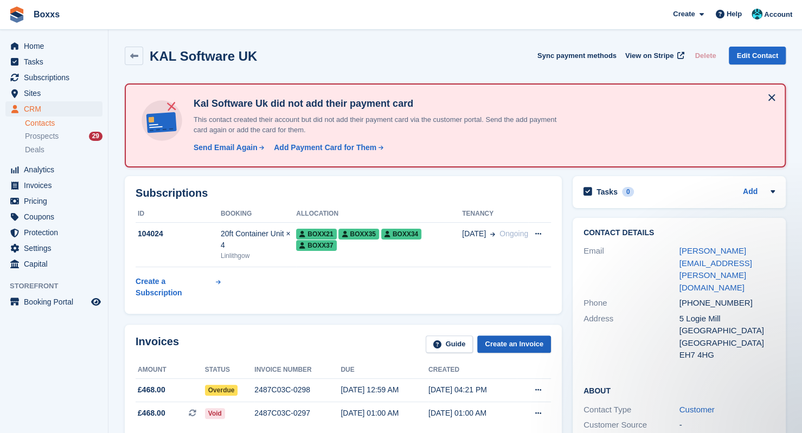  What do you see at coordinates (35, 150) in the screenshot?
I see `span: Deals` at bounding box center [35, 150].